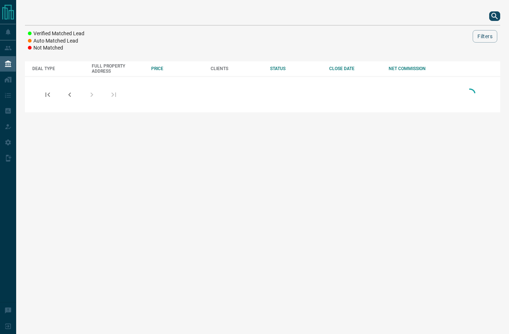 The height and width of the screenshot is (334, 509). What do you see at coordinates (58, 69) in the screenshot?
I see `div: DEAL TYPE` at bounding box center [58, 69].